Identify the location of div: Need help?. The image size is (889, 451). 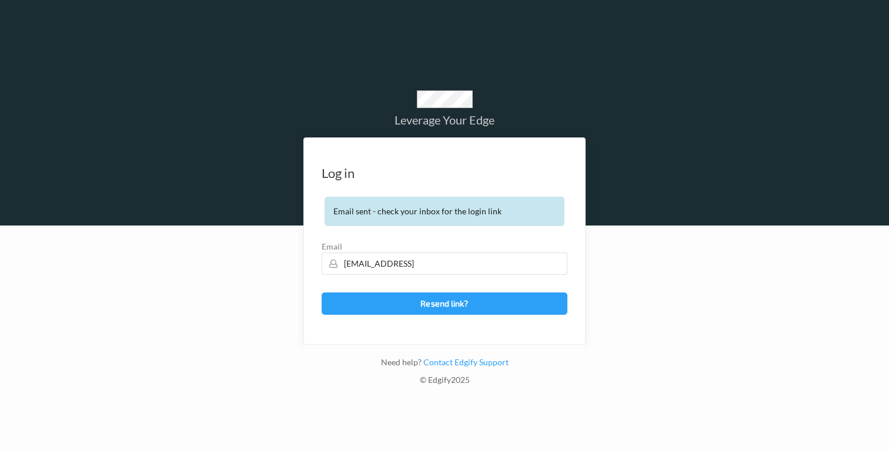
(444, 366).